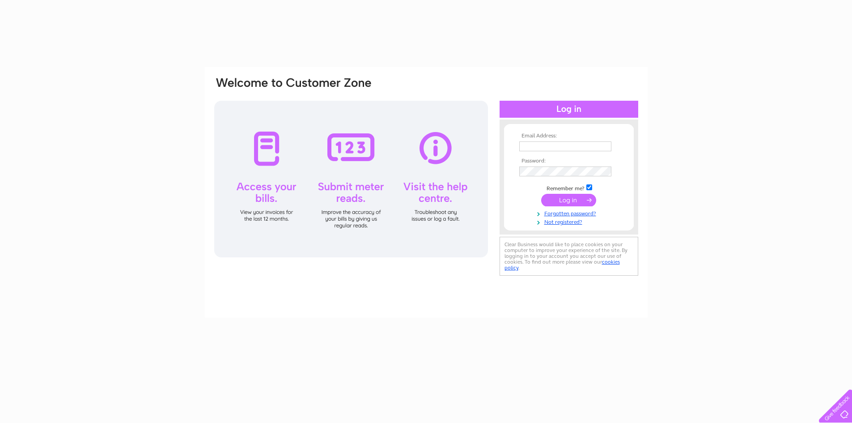 The width and height of the screenshot is (852, 423). What do you see at coordinates (570, 221) in the screenshot?
I see `a: Not registered?` at bounding box center [570, 221].